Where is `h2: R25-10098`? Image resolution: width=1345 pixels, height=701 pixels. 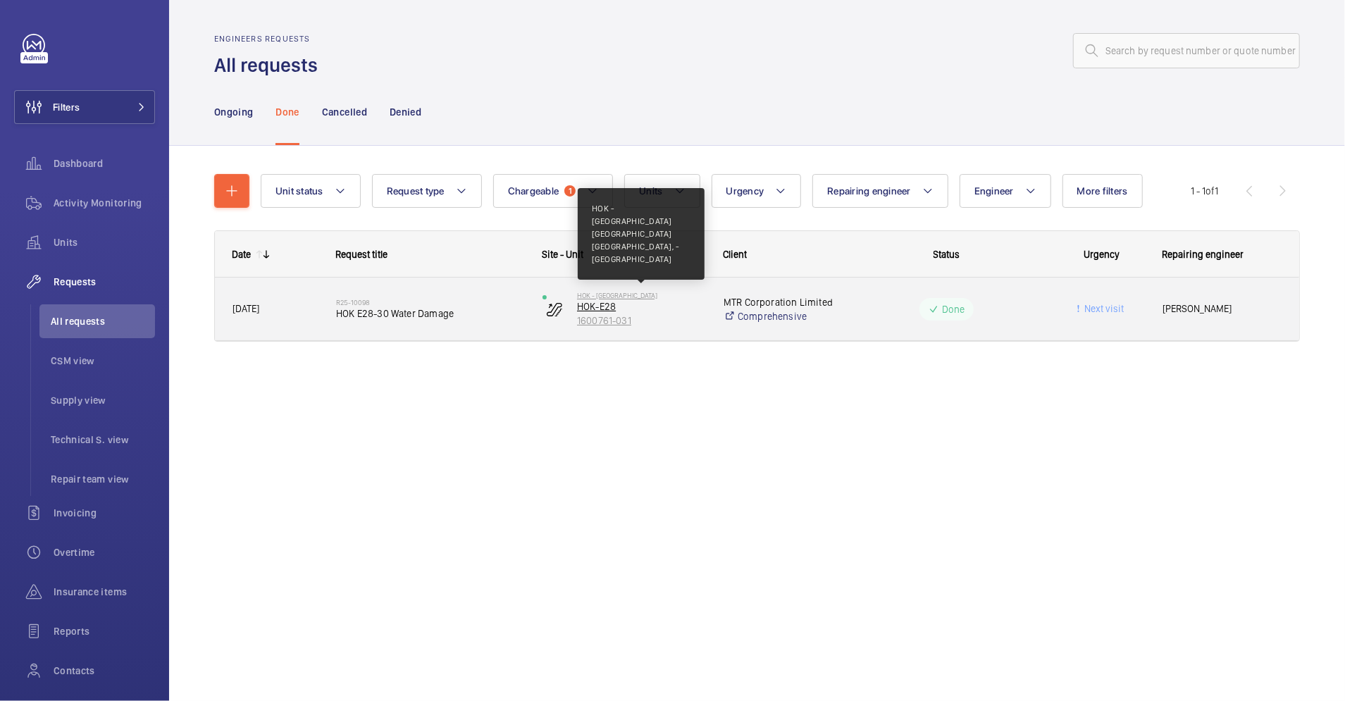
h2: R25-10098 is located at coordinates (430, 302).